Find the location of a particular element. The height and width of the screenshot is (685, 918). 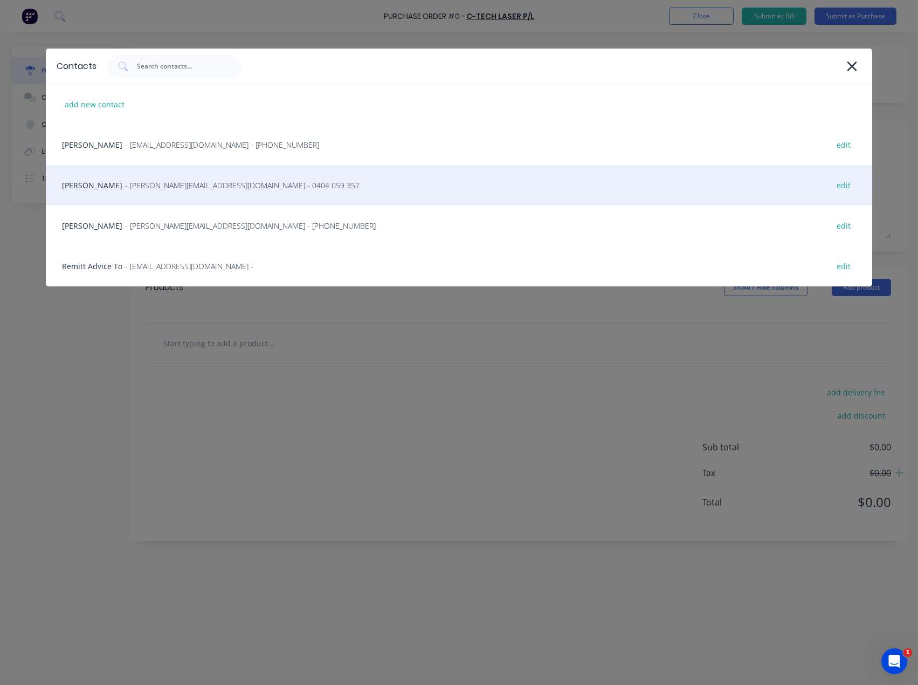

div: add new contact is located at coordinates (94, 104).